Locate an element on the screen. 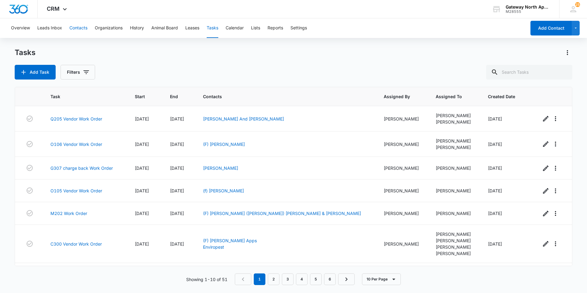 This screenshot has height=293, width=587. button: Calendar is located at coordinates (235, 28).